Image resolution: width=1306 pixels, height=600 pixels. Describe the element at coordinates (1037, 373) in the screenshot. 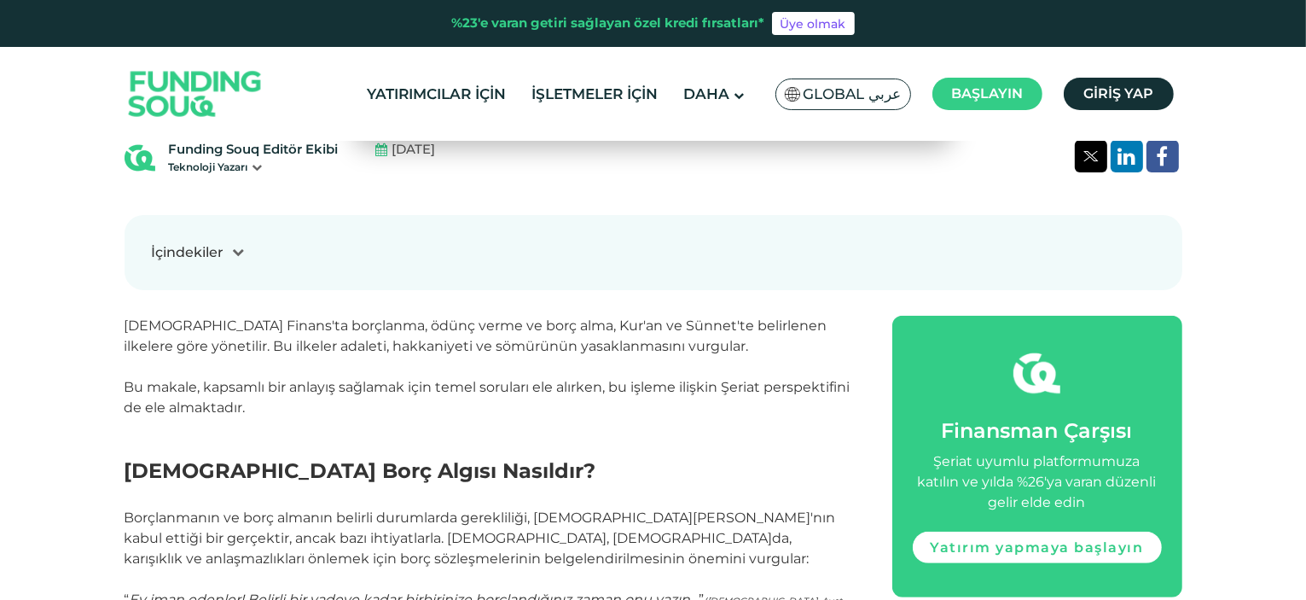

I see `img: fsicon` at that location.